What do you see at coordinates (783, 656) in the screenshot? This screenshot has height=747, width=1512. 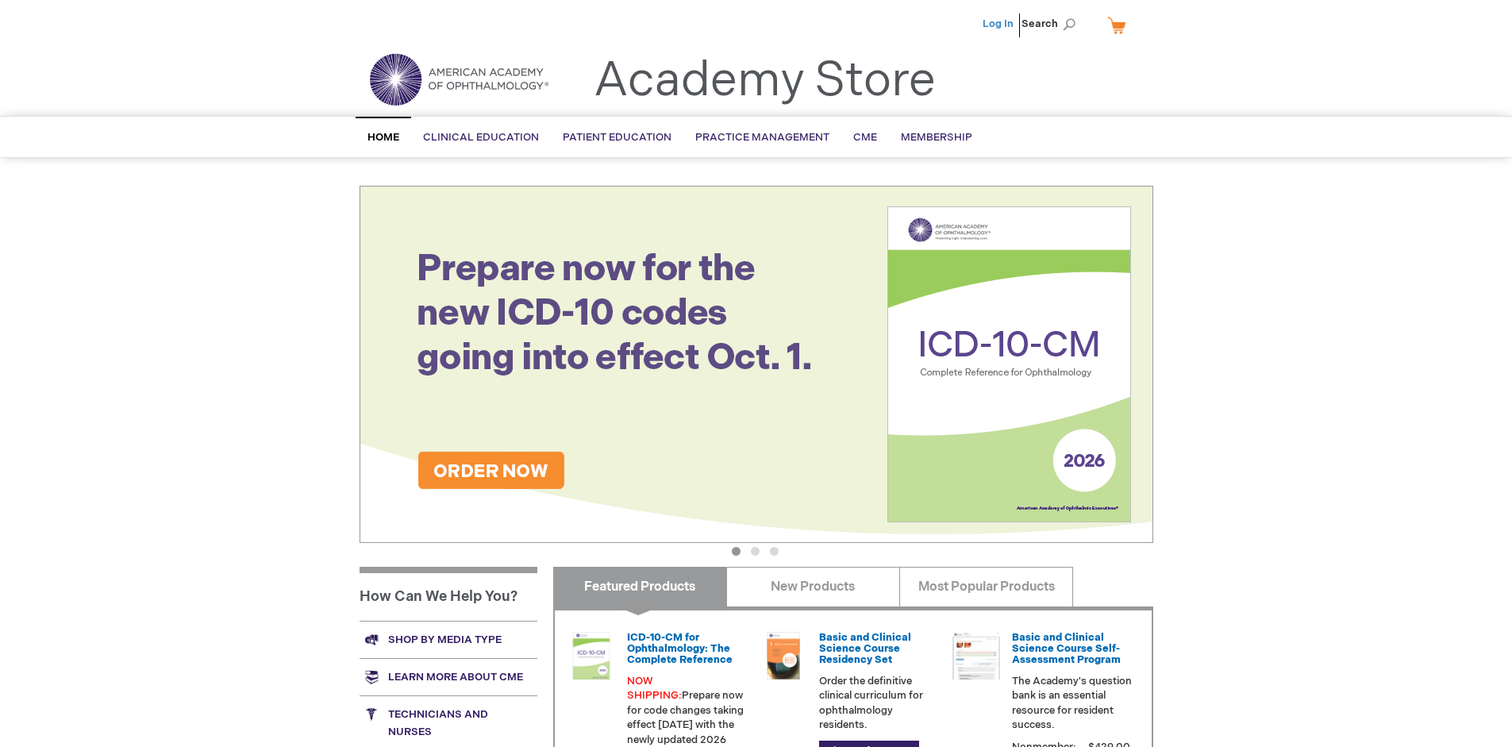 I see `img: 02850963u_47.png` at bounding box center [783, 656].